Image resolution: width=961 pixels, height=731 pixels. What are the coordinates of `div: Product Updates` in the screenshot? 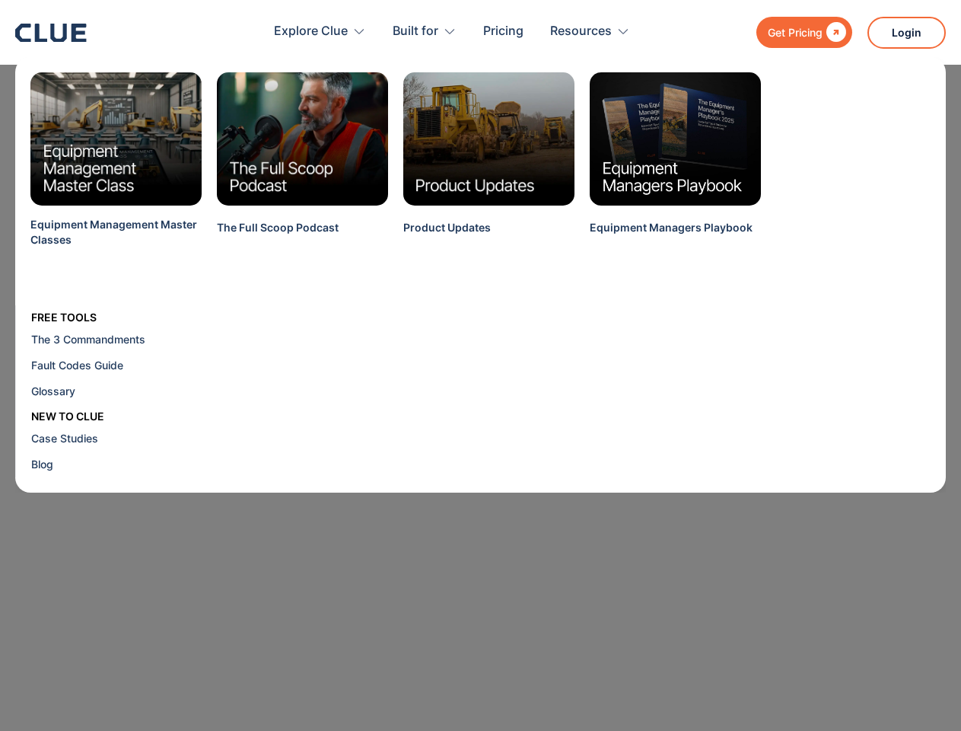 It's located at (447, 228).